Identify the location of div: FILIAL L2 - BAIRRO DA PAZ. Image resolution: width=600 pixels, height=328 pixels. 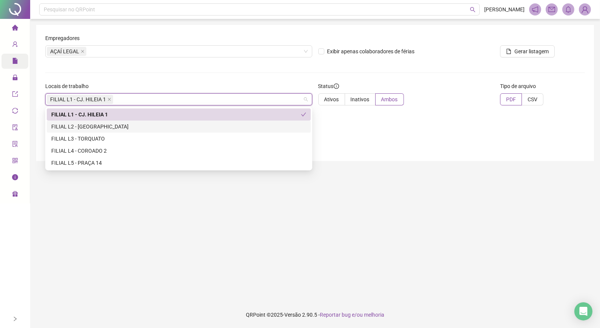
(179, 126).